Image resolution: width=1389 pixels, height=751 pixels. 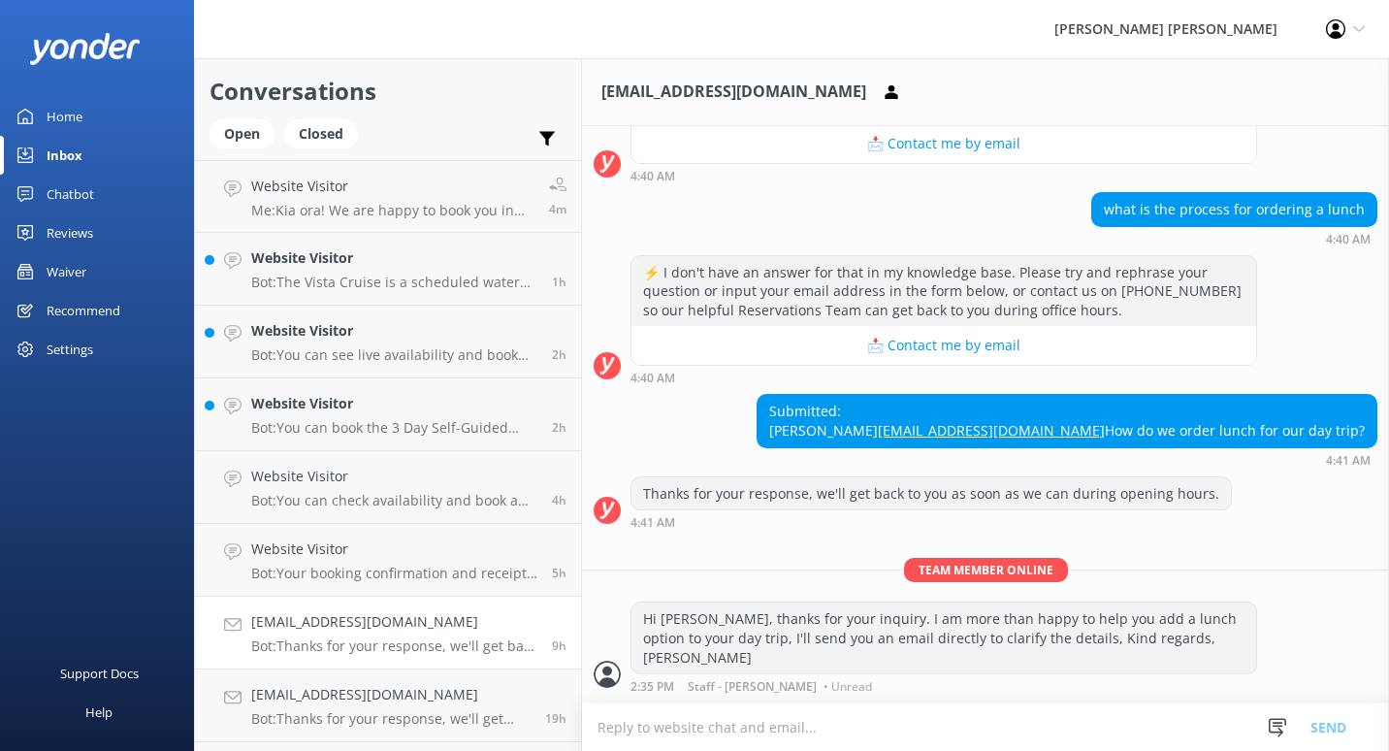 I want to click on div: Settings, so click(x=70, y=349).